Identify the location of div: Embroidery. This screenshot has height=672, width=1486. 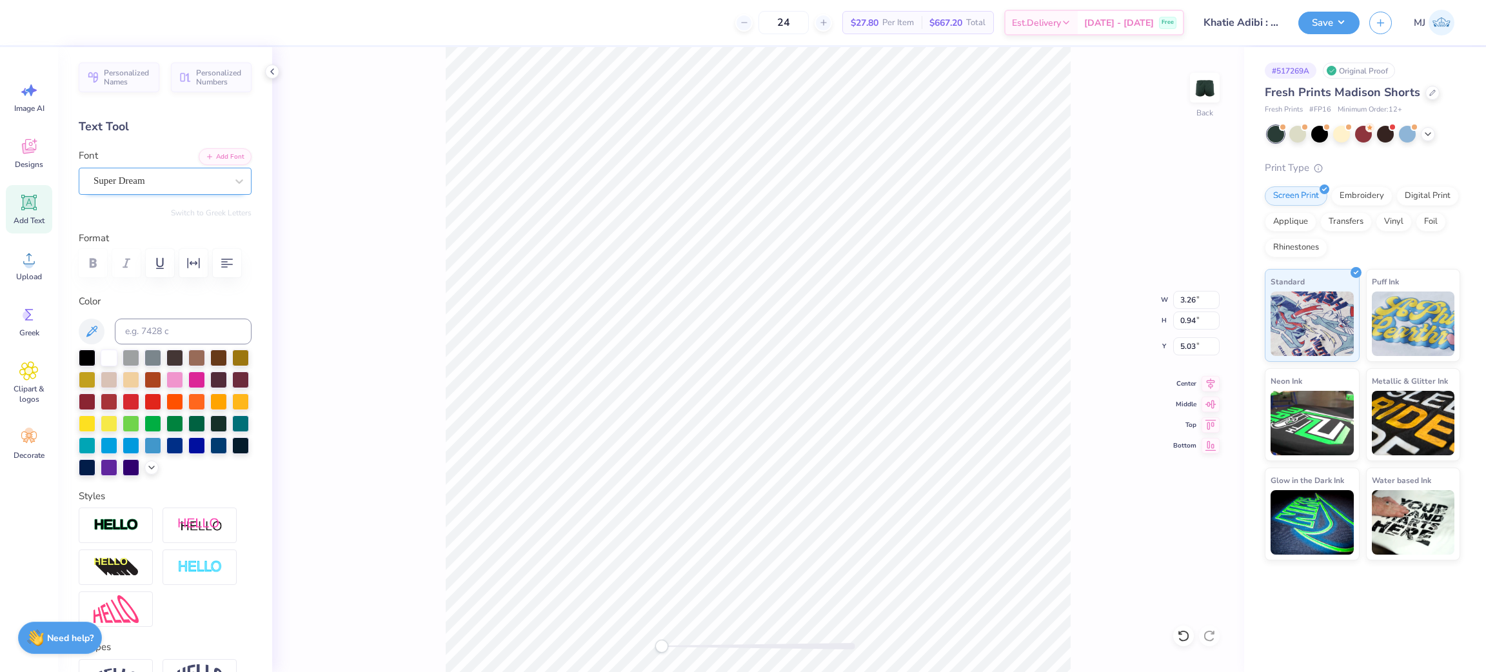
(1362, 196).